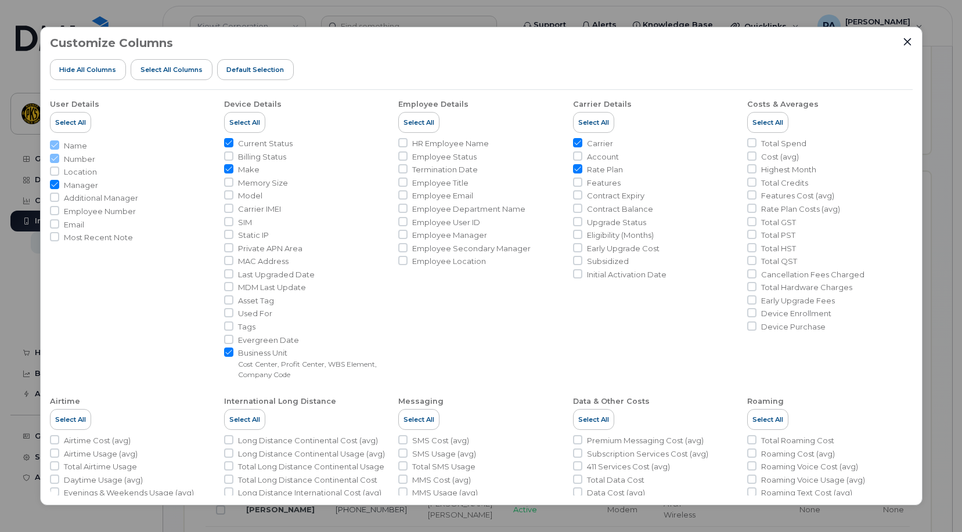  Describe the element at coordinates (608, 261) in the screenshot. I see `span: Subsidized` at that location.